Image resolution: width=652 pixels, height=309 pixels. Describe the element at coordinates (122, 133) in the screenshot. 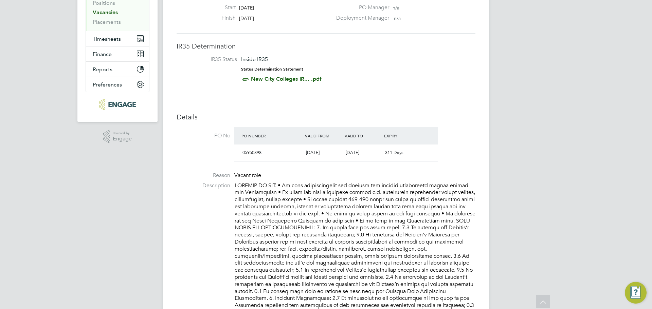

I see `span: Powered by` at that location.